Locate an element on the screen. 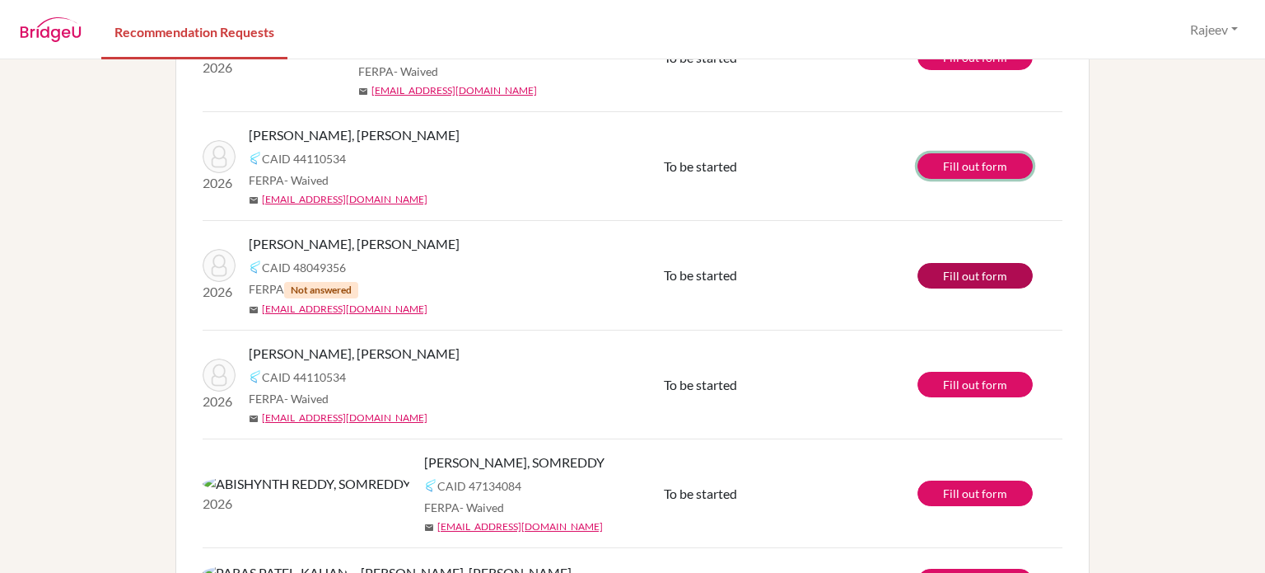  button: Rajeev is located at coordinates (1214, 30).